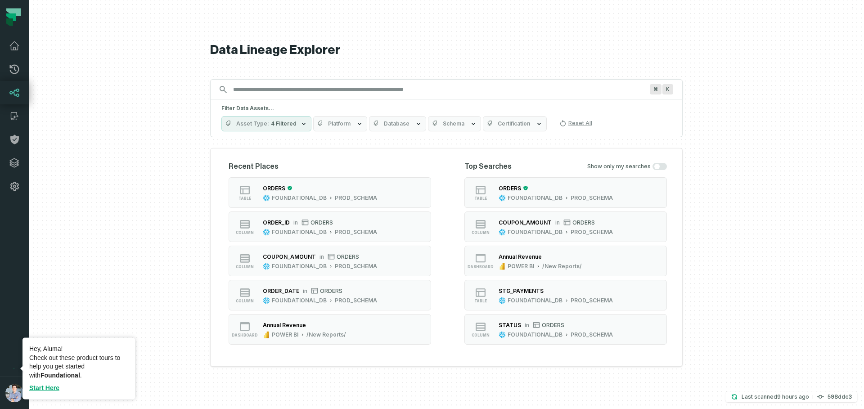 The height and width of the screenshot is (409, 864). I want to click on img: avatar of Alon Nafta, so click(14, 393).